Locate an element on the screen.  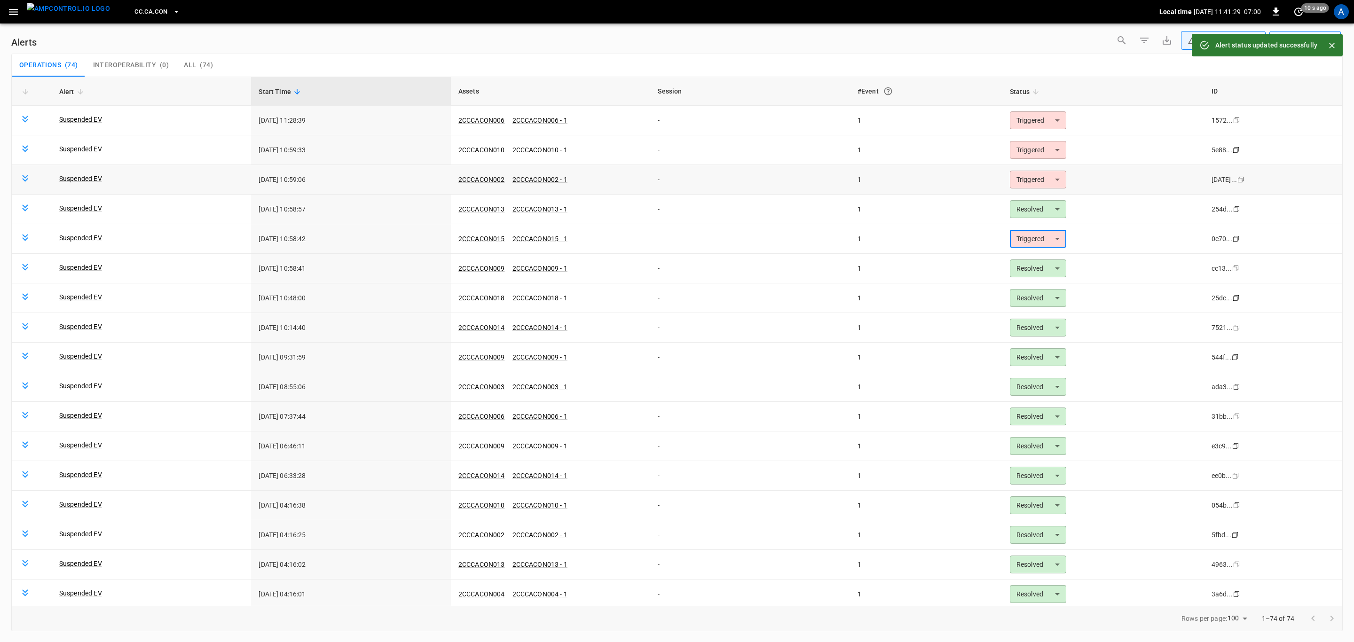
div: ee0b... is located at coordinates (1221, 476).